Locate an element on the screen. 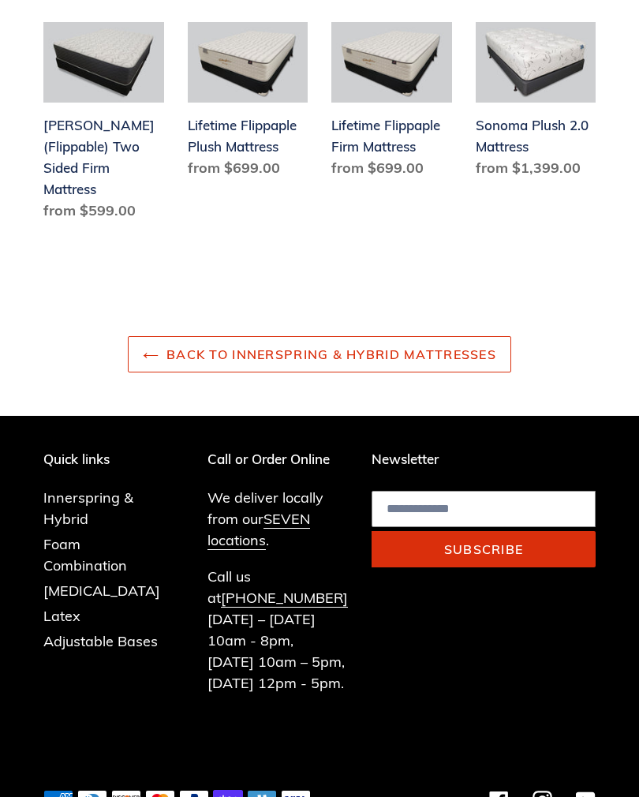 This screenshot has height=797, width=639. a: Innerspring & Hybrid is located at coordinates (88, 508).